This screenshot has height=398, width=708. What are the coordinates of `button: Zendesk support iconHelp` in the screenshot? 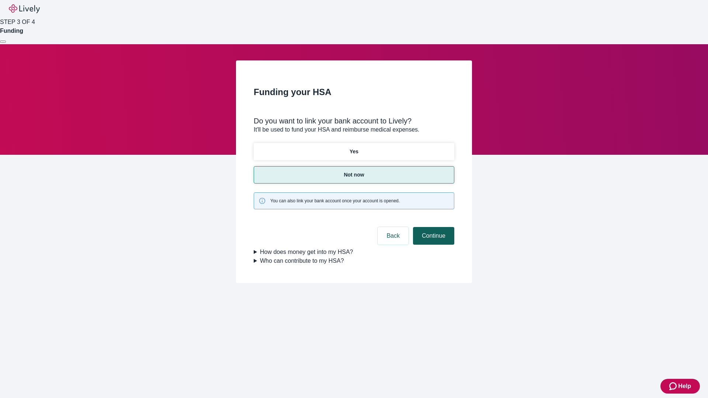 It's located at (680, 387).